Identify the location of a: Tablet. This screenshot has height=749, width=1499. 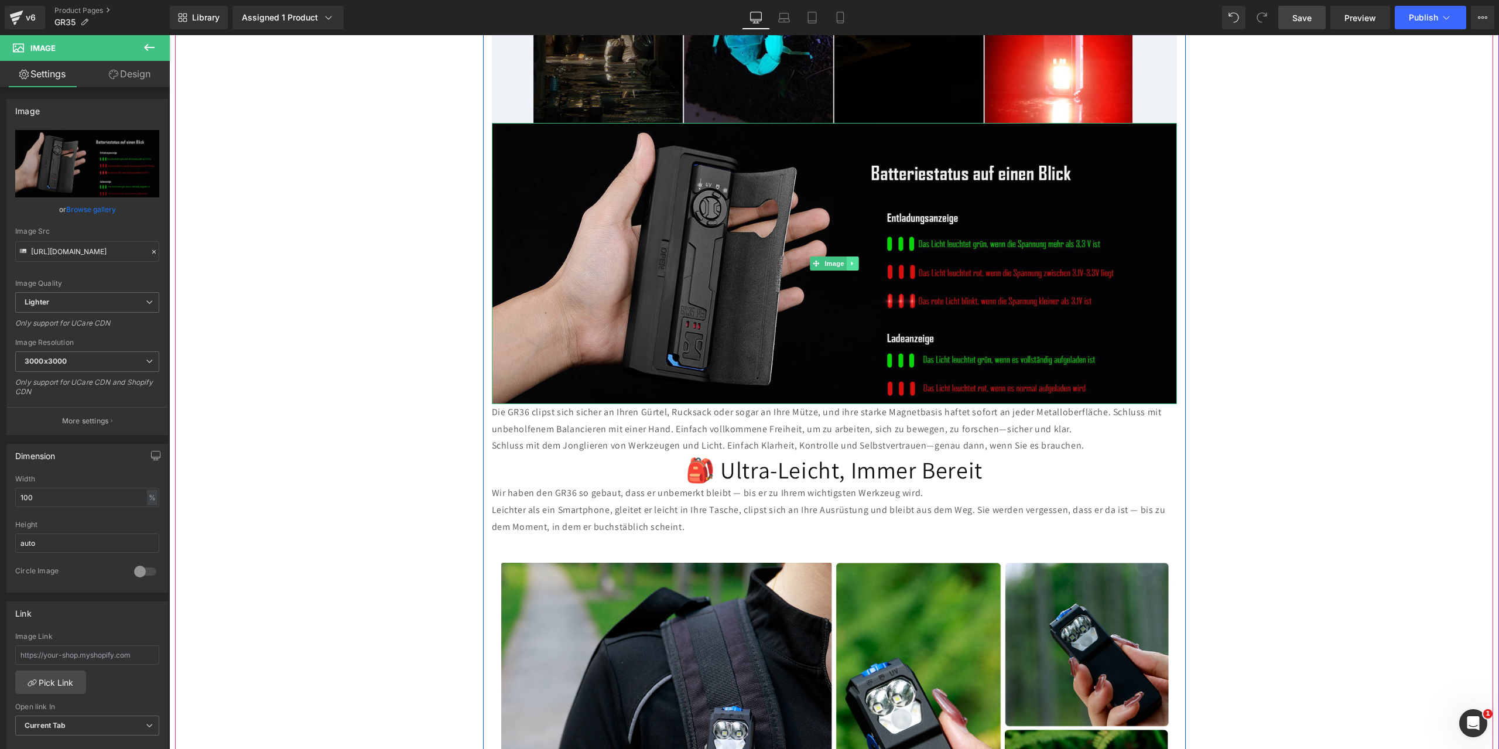
(812, 18).